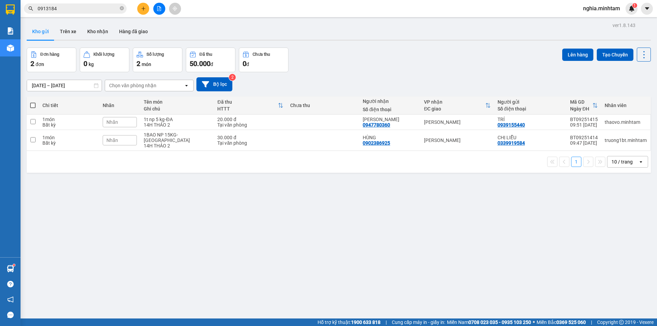  What do you see at coordinates (577, 55) in the screenshot?
I see `button: Lên hàng` at bounding box center [577, 55].